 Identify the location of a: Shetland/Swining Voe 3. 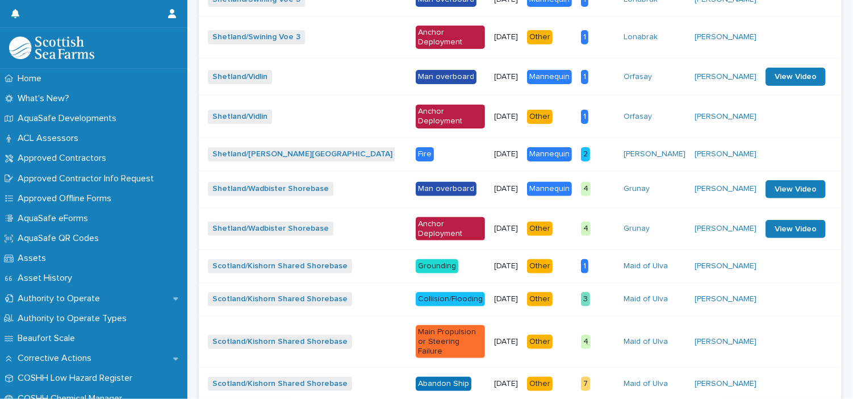
(256, 37).